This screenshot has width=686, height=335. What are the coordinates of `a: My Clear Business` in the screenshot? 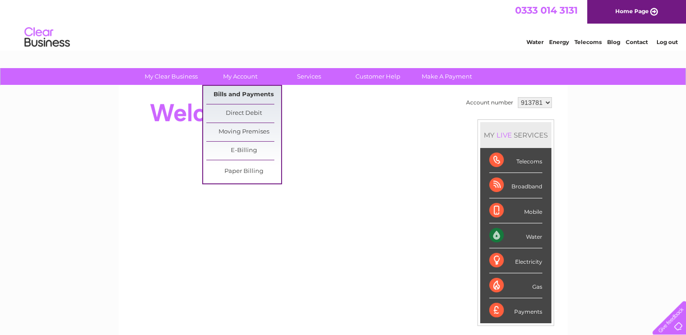 It's located at (171, 76).